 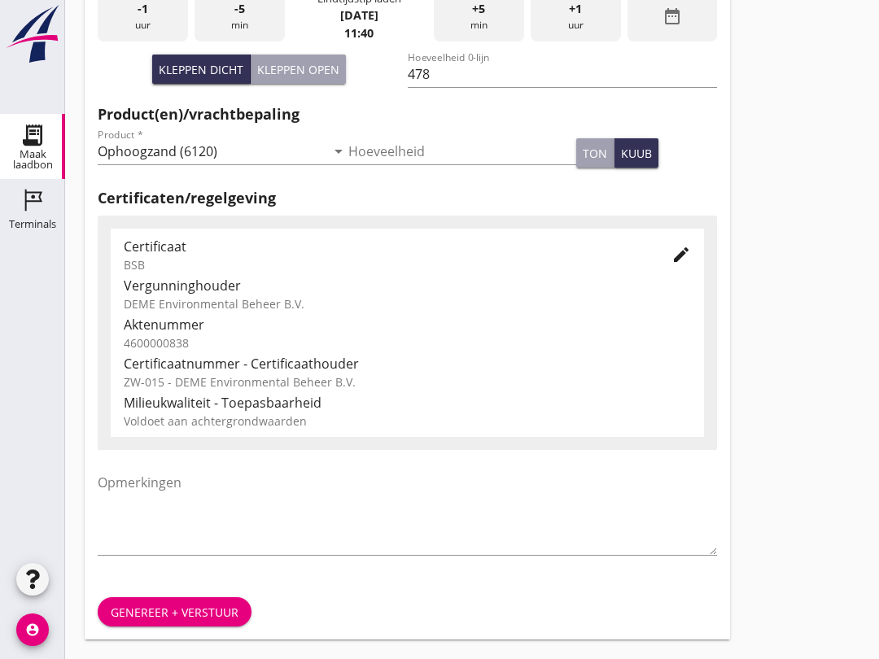 I want to click on div: 4600000838, so click(x=407, y=343).